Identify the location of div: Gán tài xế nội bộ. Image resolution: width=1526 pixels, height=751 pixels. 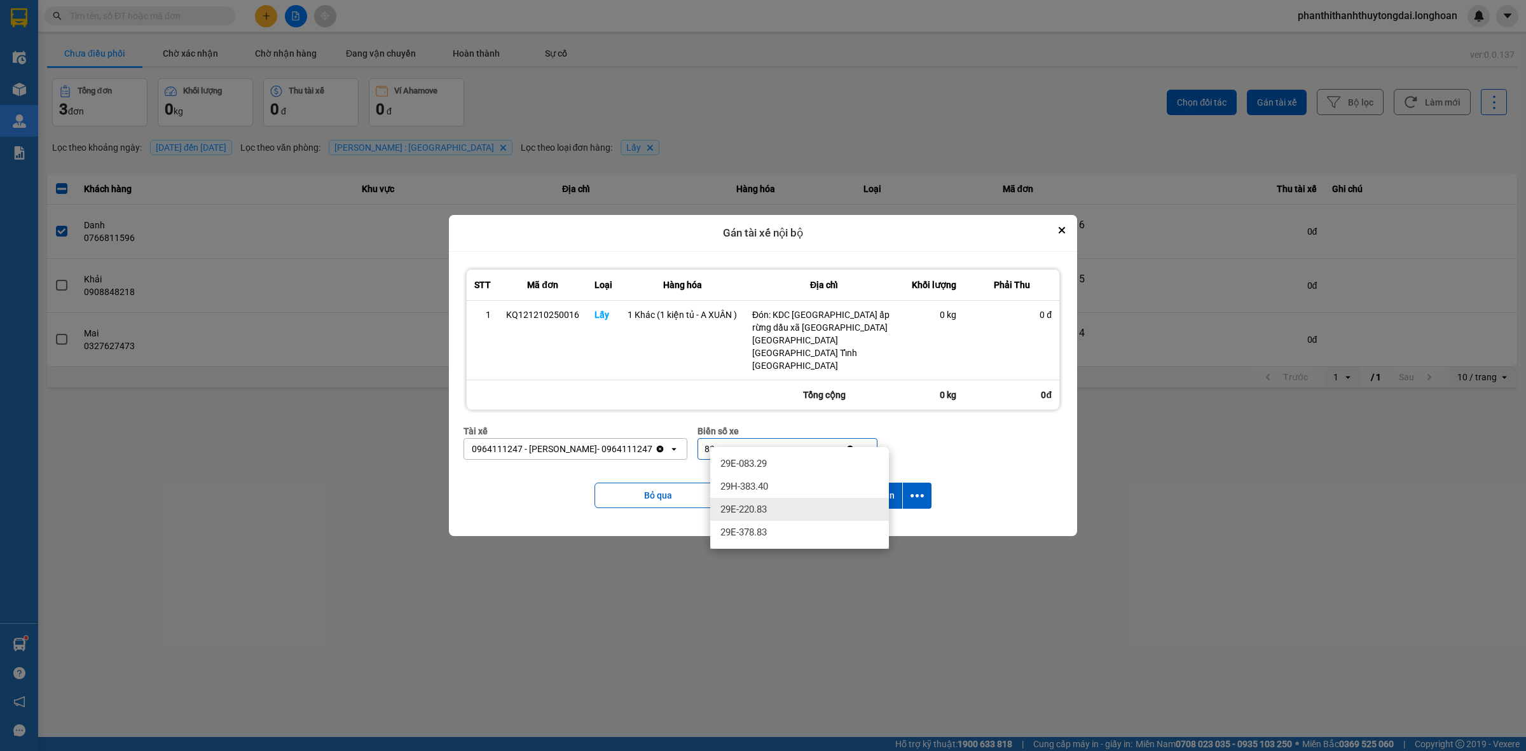
(763, 233).